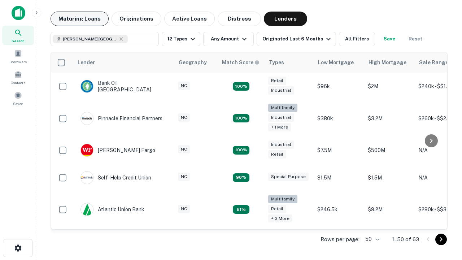 The width and height of the screenshot is (462, 260). What do you see at coordinates (444, 196) in the screenshot?
I see `div: Chat Widget` at bounding box center [444, 196].